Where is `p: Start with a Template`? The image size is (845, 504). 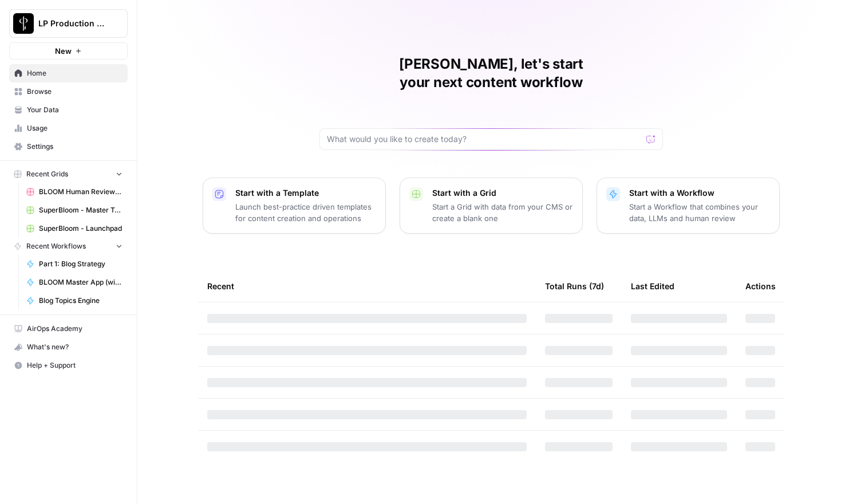
p: Start with a Template is located at coordinates (306, 193).